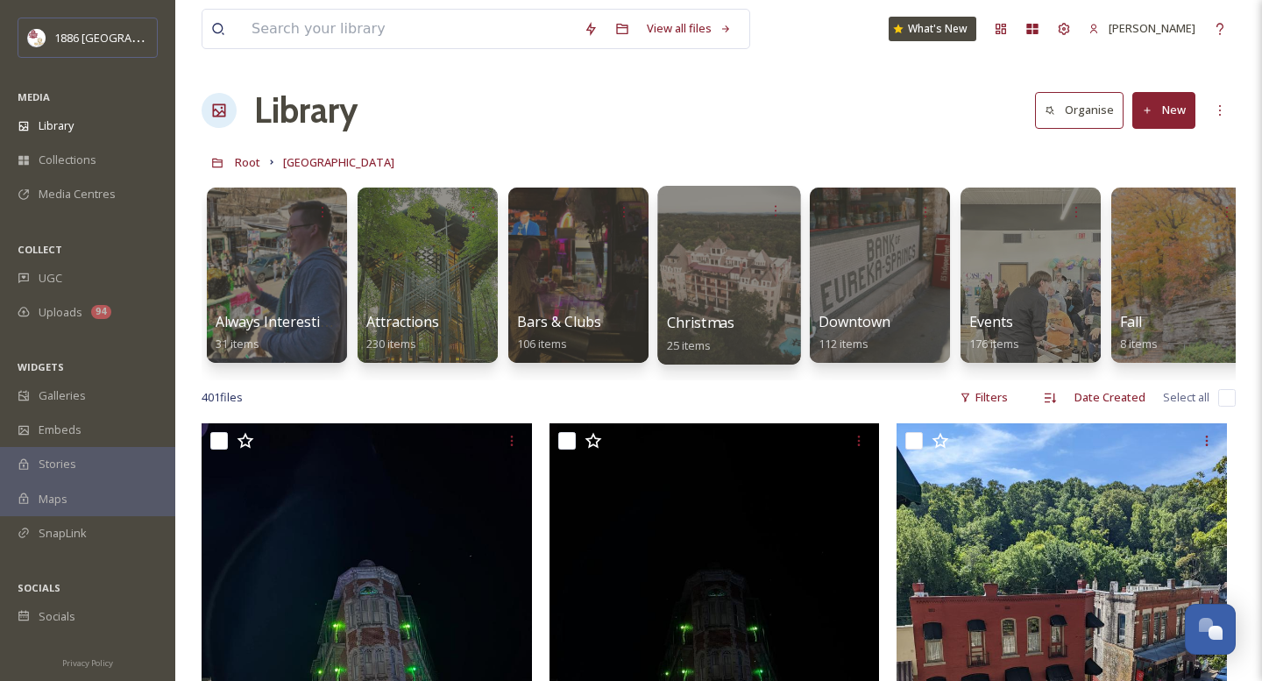  What do you see at coordinates (408, 29) in the screenshot?
I see `input: Search your library` at bounding box center [408, 29].